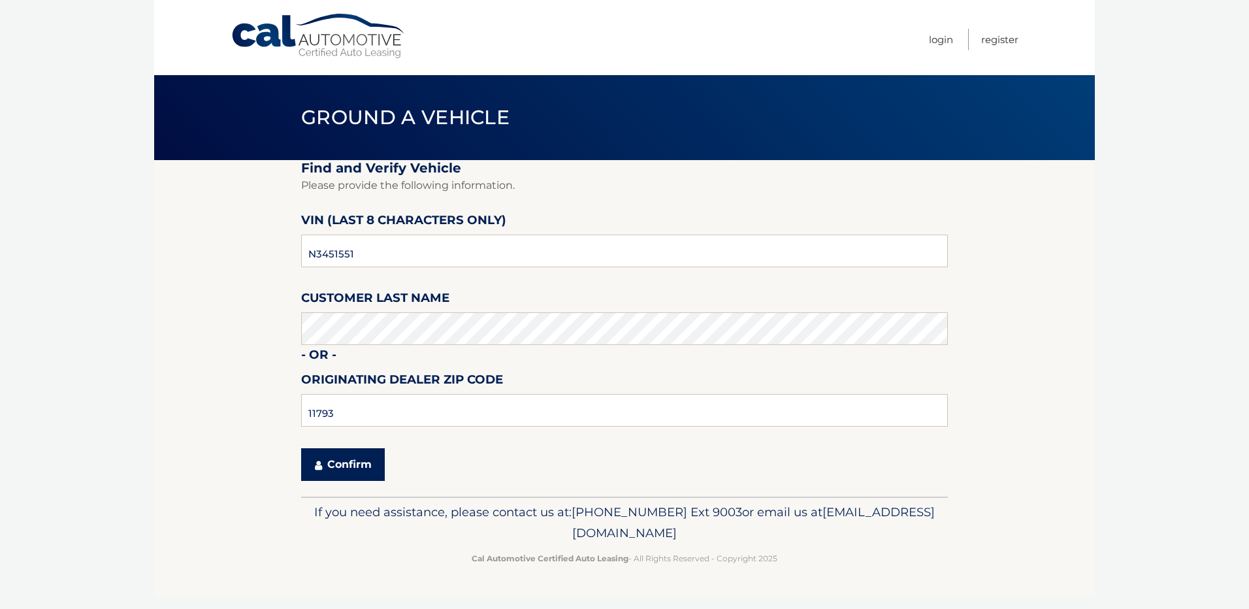 Image resolution: width=1249 pixels, height=609 pixels. I want to click on p: Please provide the following information., so click(624, 185).